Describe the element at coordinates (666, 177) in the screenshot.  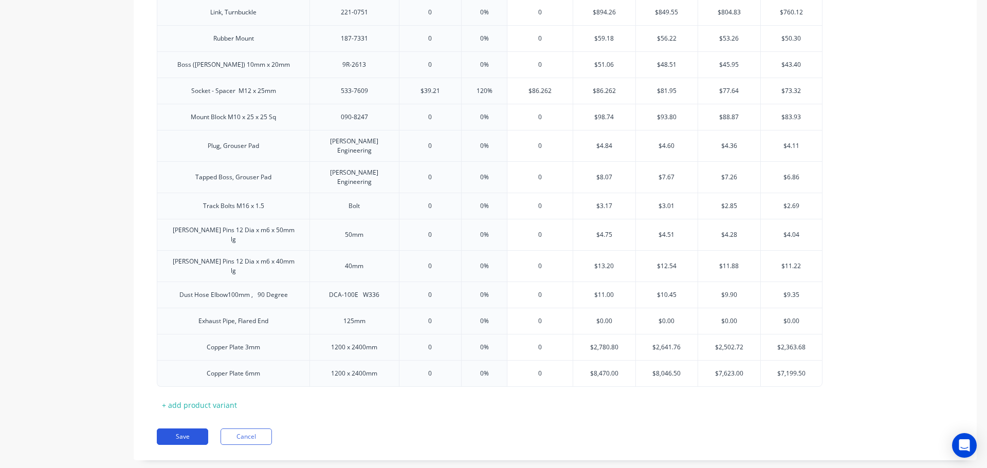
I see `div: $7.67` at that location.